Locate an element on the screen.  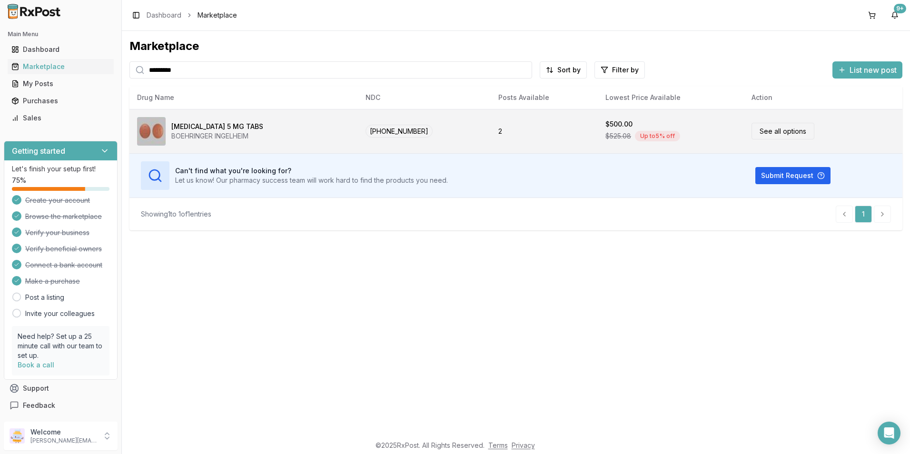
span: List new post is located at coordinates (873, 70).